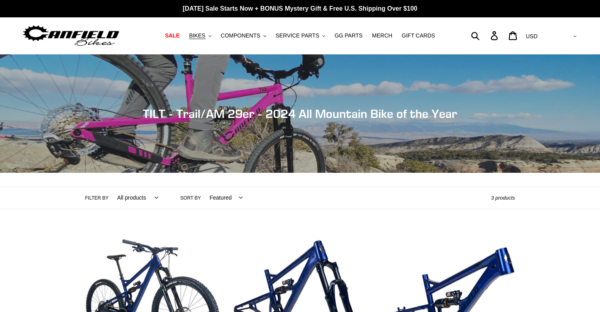 Image resolution: width=600 pixels, height=312 pixels. I want to click on button: BIKES, so click(200, 36).